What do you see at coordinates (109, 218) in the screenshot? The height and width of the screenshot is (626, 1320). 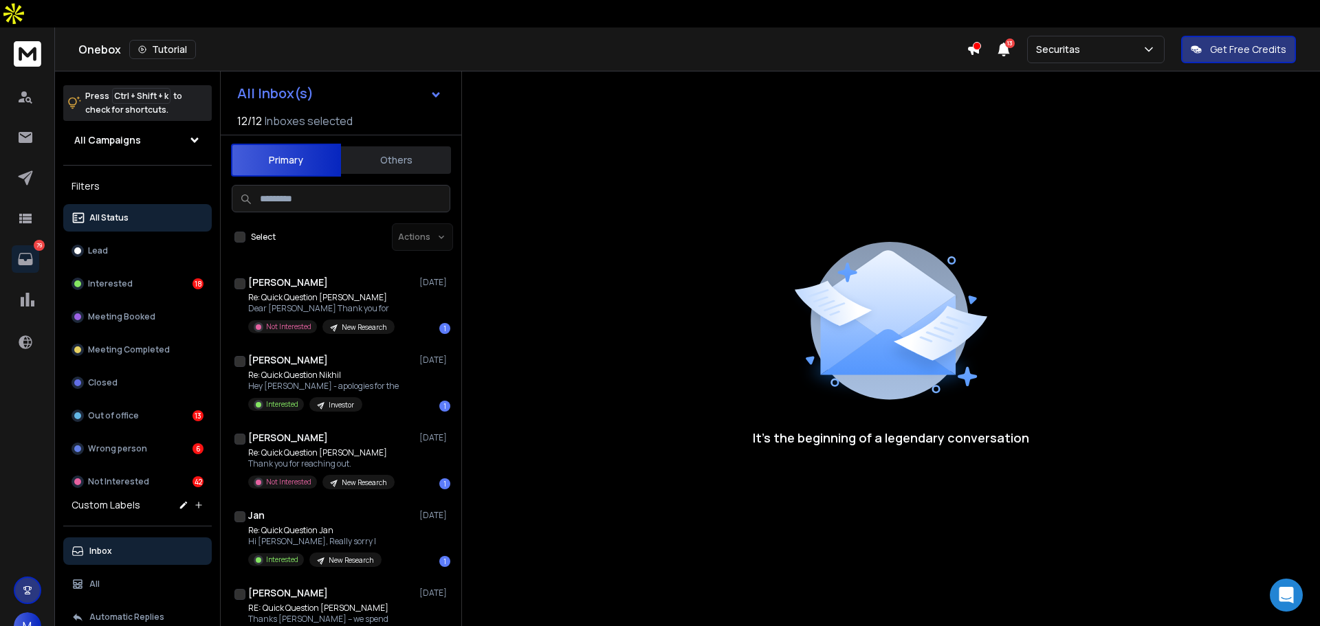 I see `p: All Status` at bounding box center [109, 218].